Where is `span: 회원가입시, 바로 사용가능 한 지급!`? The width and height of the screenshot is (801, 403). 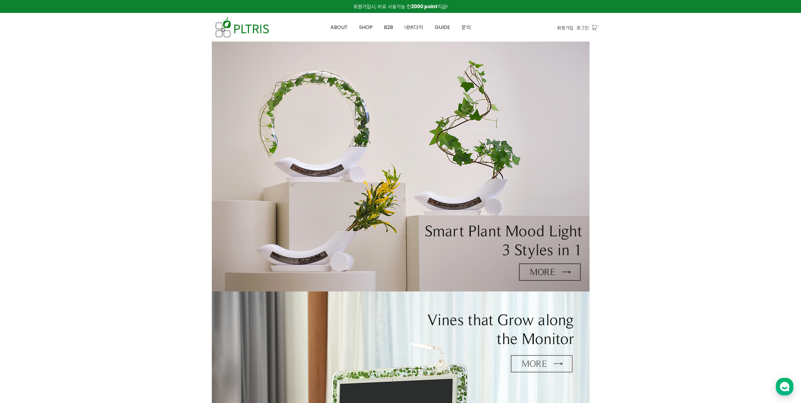
span: 회원가입시, 바로 사용가능 한 지급! is located at coordinates (401, 6).